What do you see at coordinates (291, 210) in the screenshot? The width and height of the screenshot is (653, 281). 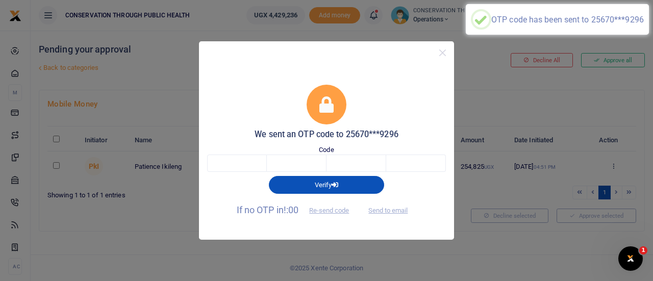 I see `span: !:00` at bounding box center [291, 210].